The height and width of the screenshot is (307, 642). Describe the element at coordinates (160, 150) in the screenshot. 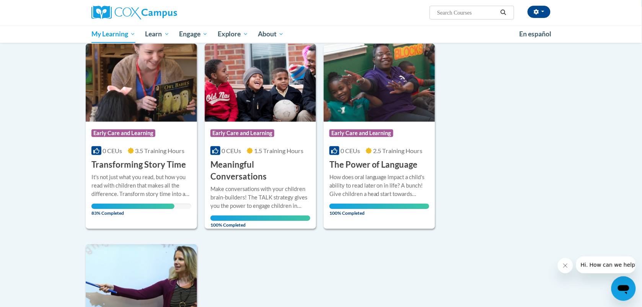

I see `span: 3.5 Training Hours` at that location.